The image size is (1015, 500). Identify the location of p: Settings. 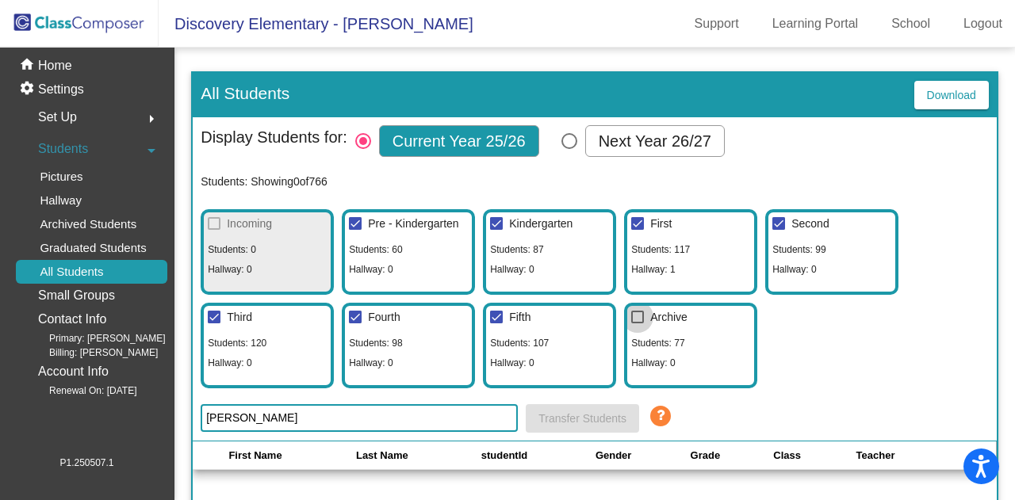
(61, 90).